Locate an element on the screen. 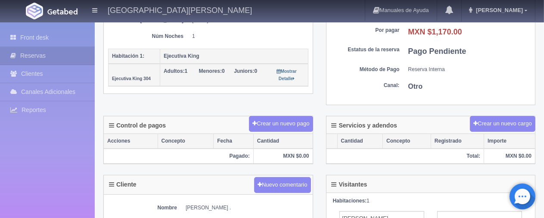 Image resolution: width=544 pixels, height=218 pixels. strong: Habitaciones: is located at coordinates (350, 201).